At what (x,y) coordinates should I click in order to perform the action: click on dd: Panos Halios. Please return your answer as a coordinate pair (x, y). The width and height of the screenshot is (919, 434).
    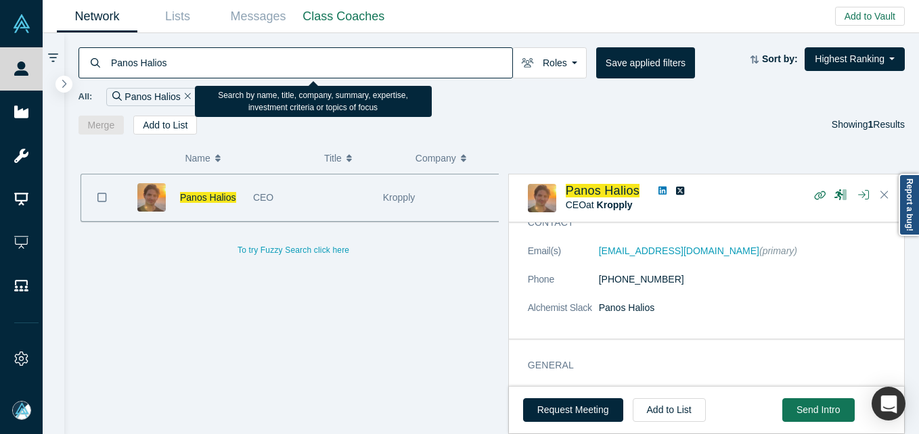
    Looking at the image, I should click on (747, 308).